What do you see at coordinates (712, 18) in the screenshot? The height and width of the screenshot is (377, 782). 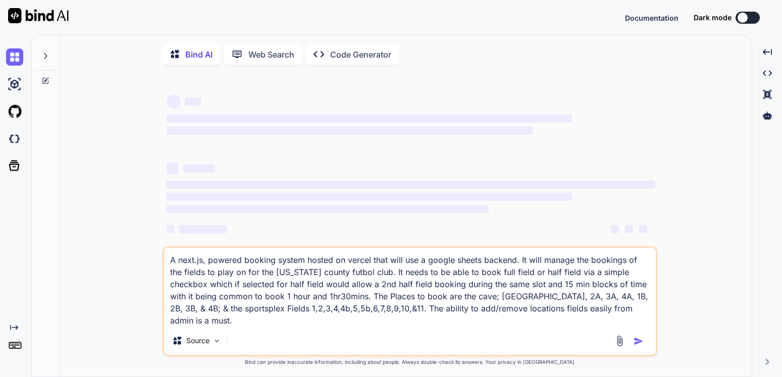 I see `span: Dark mode` at bounding box center [712, 18].